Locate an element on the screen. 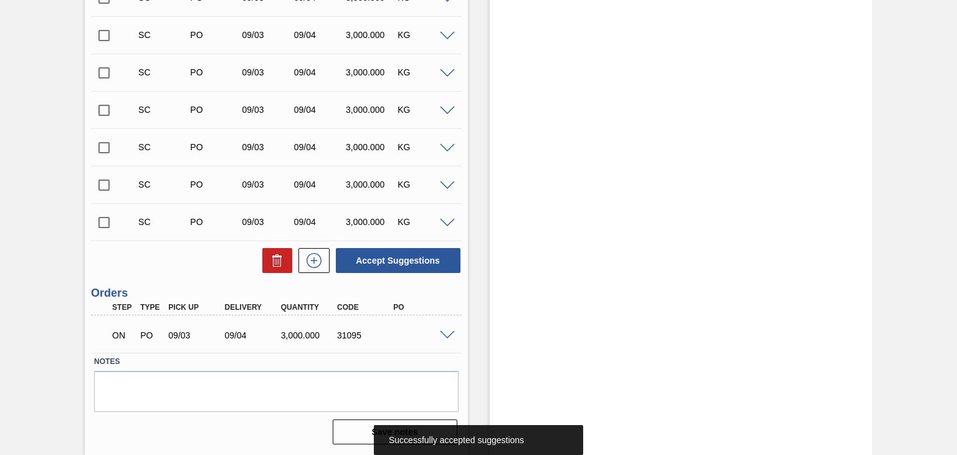 The image size is (957, 455). div: Delete Suggestions is located at coordinates (274, 260).